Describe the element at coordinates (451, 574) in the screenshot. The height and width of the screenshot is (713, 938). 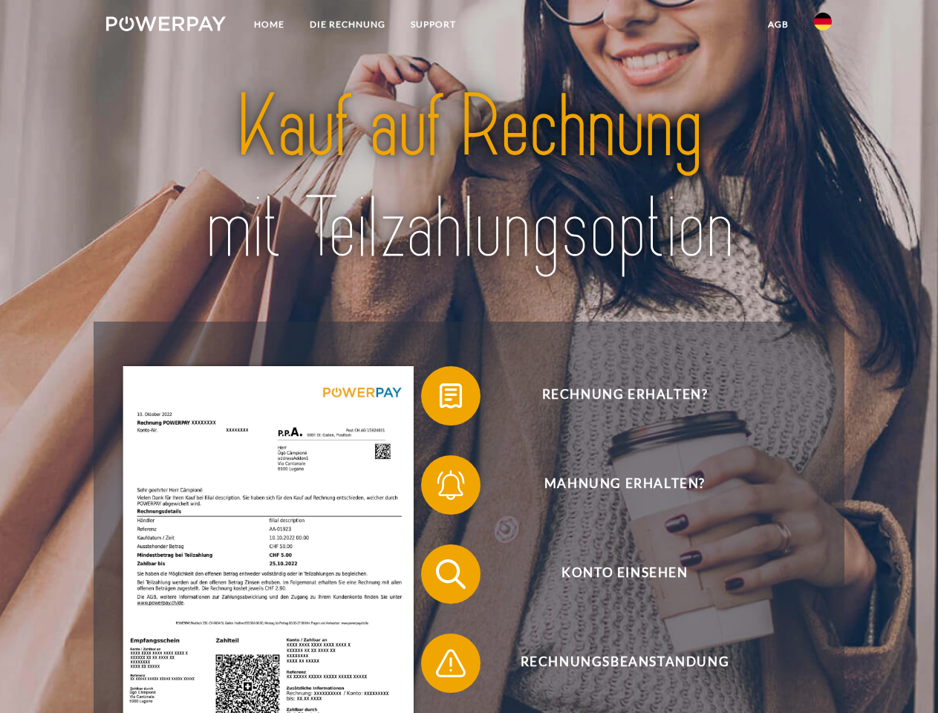
I see `img: qb_search.svg` at that location.